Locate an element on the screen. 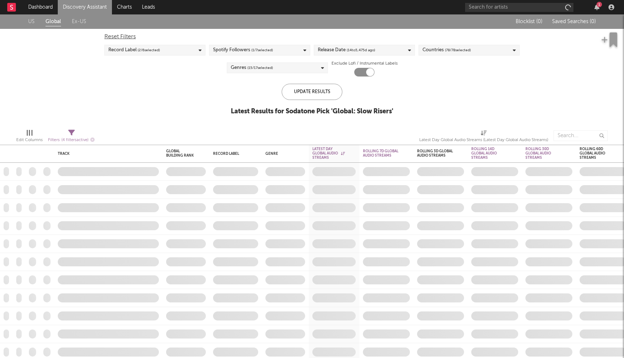 The width and height of the screenshot is (624, 358). span: Saved Searches is located at coordinates (573, 22).